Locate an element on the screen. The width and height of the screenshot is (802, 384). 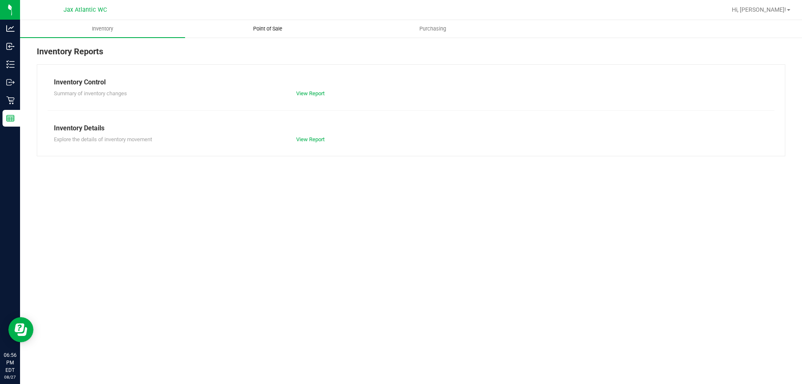
p: 06:56 PM EDT is located at coordinates (10, 363).